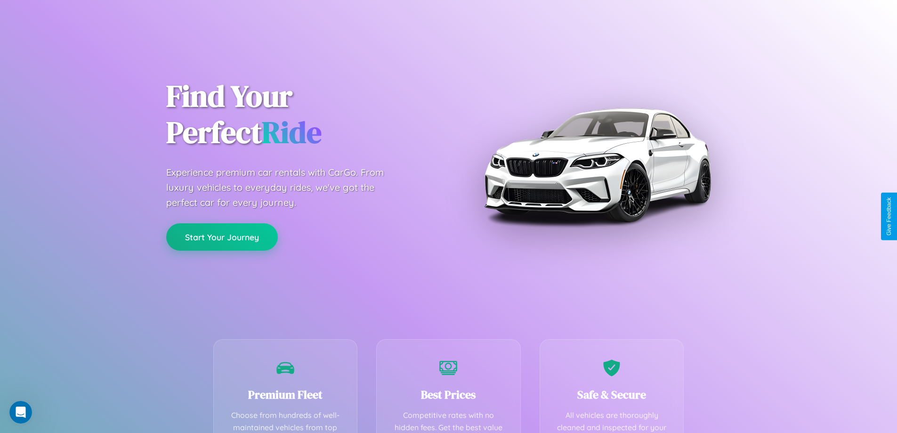 Image resolution: width=897 pixels, height=433 pixels. Describe the element at coordinates (612, 394) in the screenshot. I see `h3: Safe & Secure` at that location.